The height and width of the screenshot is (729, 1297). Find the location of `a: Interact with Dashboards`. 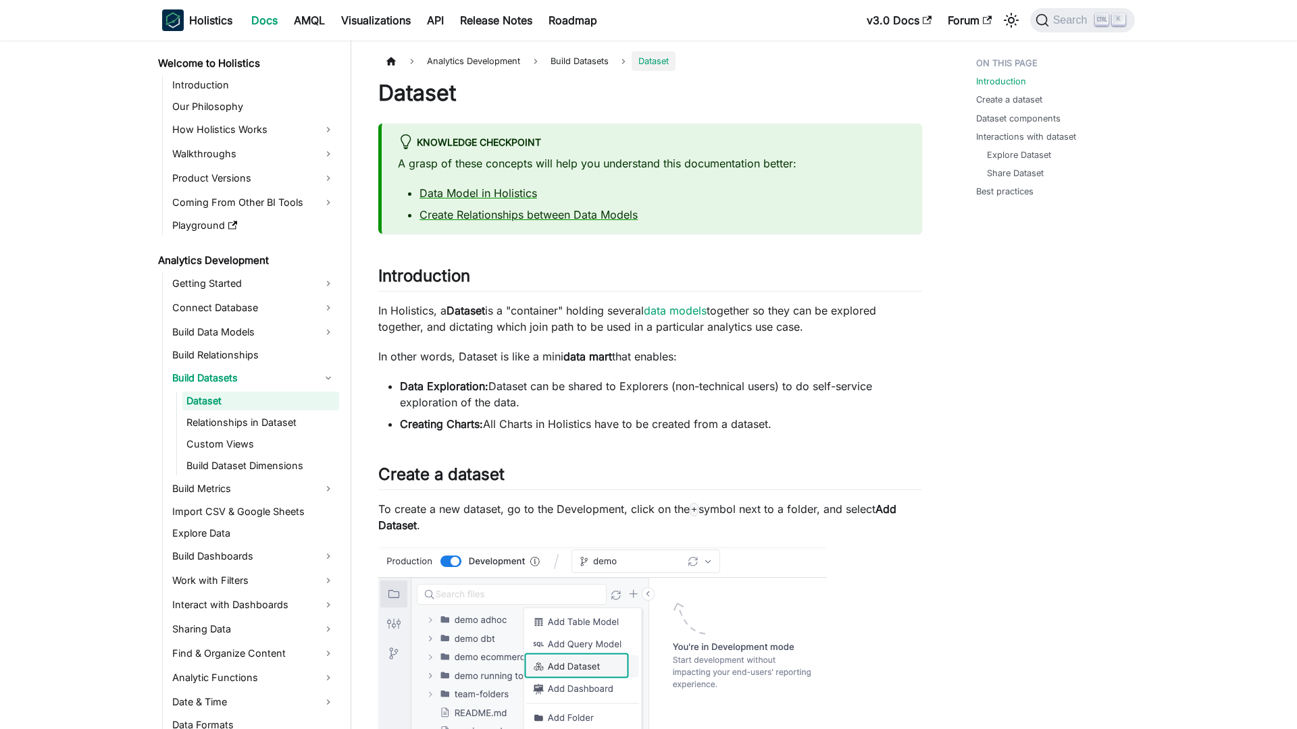

a: Interact with Dashboards is located at coordinates (253, 605).